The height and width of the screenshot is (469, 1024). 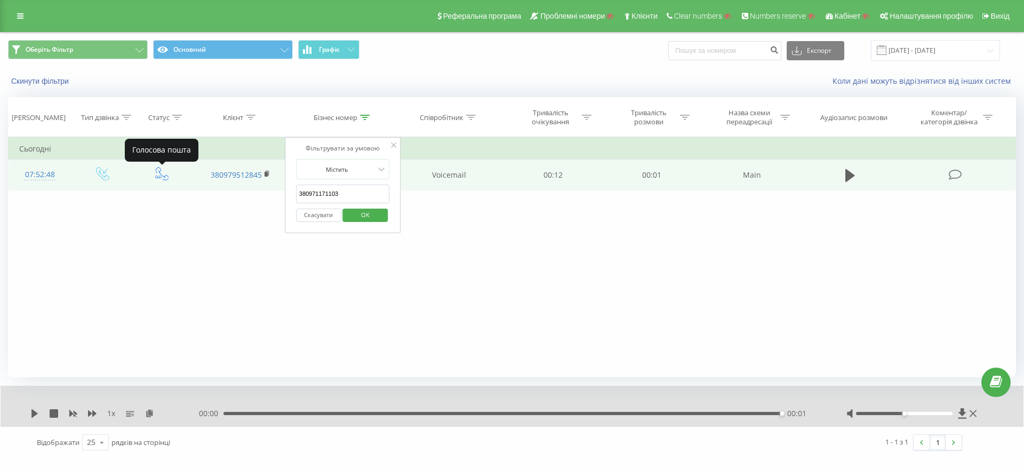 I want to click on div: Тривалість розмови, so click(x=649, y=117).